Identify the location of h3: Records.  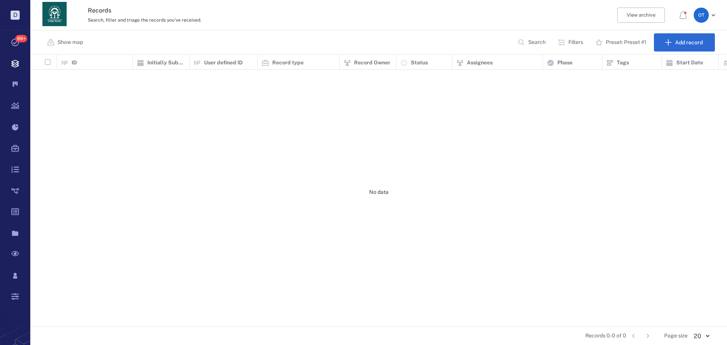
(294, 11).